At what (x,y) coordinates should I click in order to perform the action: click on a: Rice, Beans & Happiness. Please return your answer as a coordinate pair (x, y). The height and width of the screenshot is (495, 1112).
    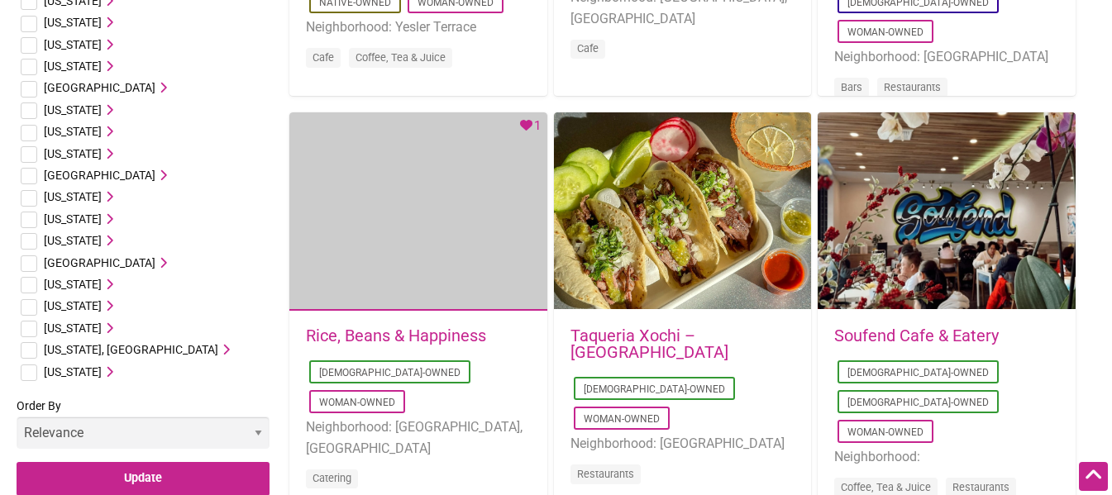
    Looking at the image, I should click on (396, 336).